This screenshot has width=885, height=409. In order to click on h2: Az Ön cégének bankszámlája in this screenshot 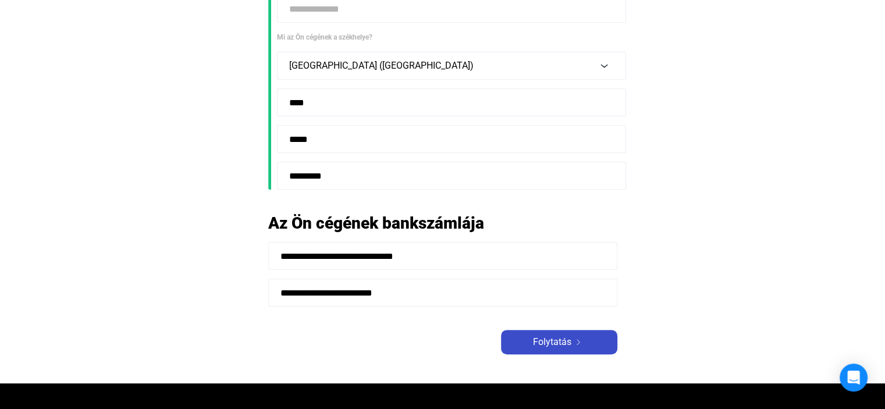, I will do `click(443, 223)`.